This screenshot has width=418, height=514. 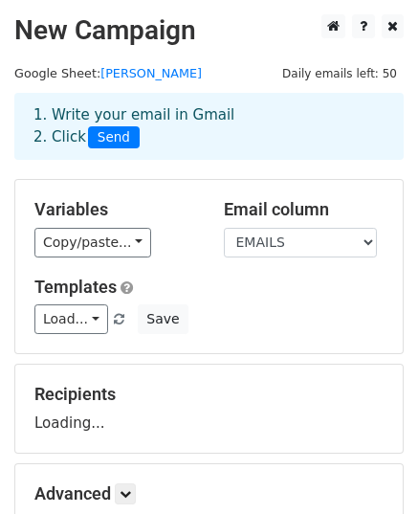 I want to click on h5: Recipients, so click(x=209, y=394).